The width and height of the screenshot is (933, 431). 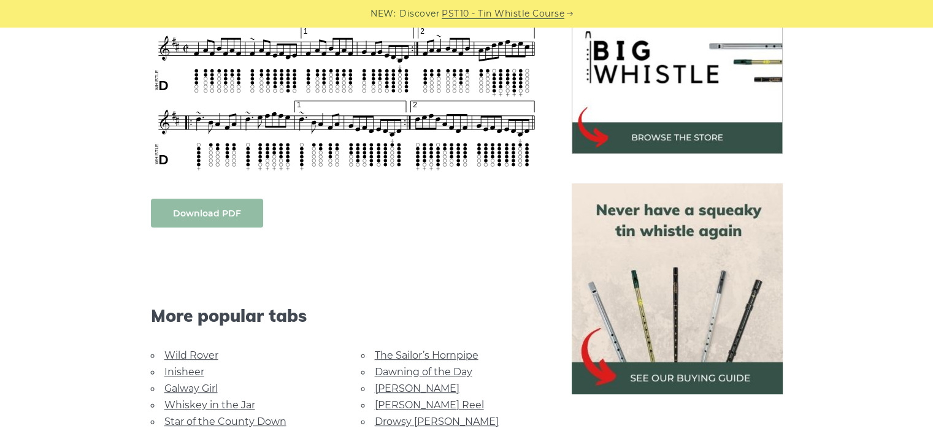 I want to click on span: NEW:, so click(x=383, y=13).